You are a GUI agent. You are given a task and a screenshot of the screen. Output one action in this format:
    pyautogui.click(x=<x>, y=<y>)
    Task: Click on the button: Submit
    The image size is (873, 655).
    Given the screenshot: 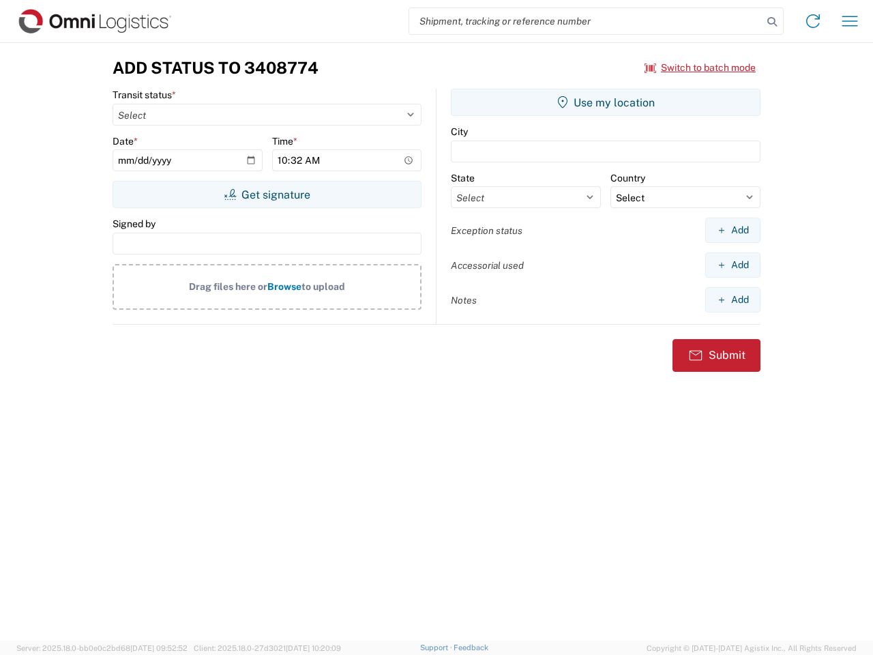 What is the action you would take?
    pyautogui.click(x=716, y=355)
    